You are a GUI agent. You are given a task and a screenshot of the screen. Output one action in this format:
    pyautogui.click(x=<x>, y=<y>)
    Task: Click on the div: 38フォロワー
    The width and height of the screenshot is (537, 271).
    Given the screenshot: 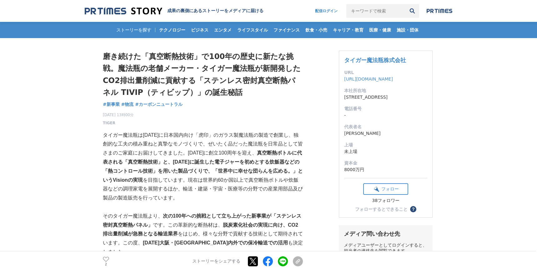 What is the action you would take?
    pyautogui.click(x=386, y=201)
    